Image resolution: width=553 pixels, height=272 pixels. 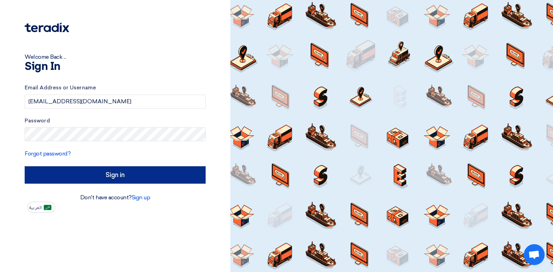 What do you see at coordinates (48, 207) in the screenshot?
I see `img: ar-AR.png` at bounding box center [48, 207].